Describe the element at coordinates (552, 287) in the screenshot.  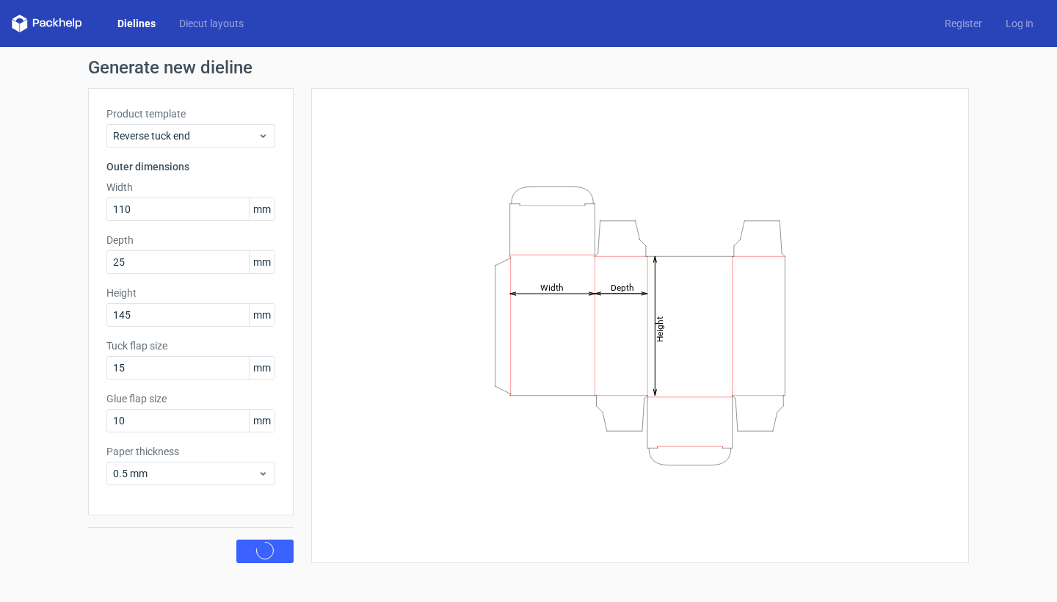
I see `tspan: Width` at that location.